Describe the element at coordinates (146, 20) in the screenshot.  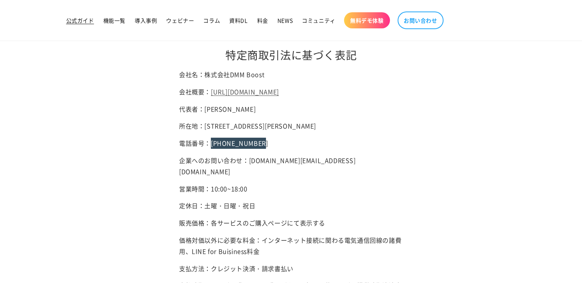
I see `a: 導入事例` at that location.